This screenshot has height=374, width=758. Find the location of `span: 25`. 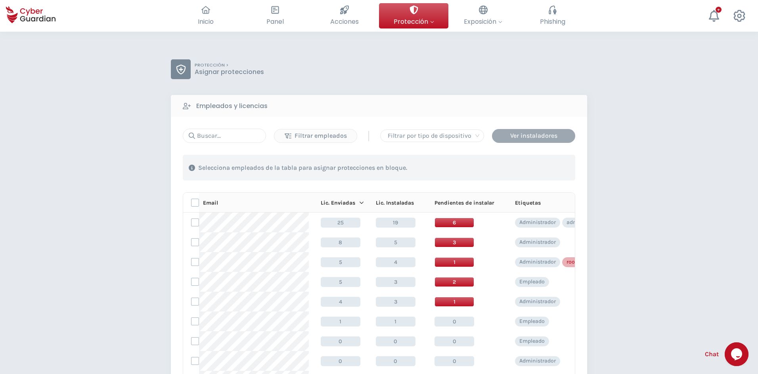

span: 25 is located at coordinates (340, 223).